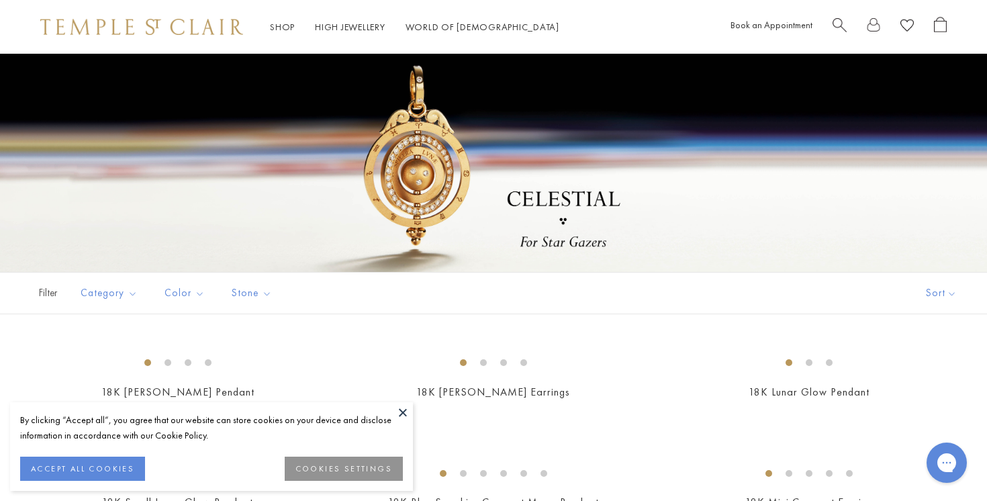 This screenshot has width=987, height=501. What do you see at coordinates (344, 469) in the screenshot?
I see `button: COOKIES SETTINGS` at bounding box center [344, 469].